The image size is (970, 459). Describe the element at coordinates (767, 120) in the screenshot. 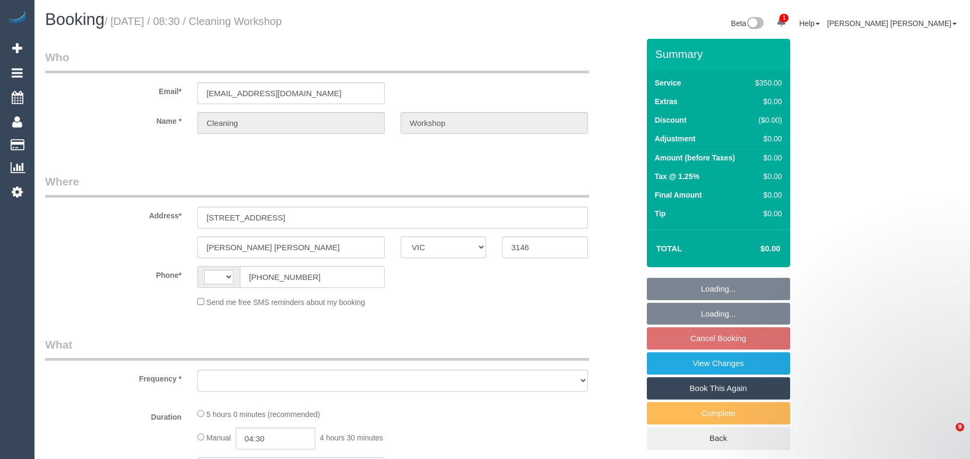

I see `div: ($0.00)` at that location.